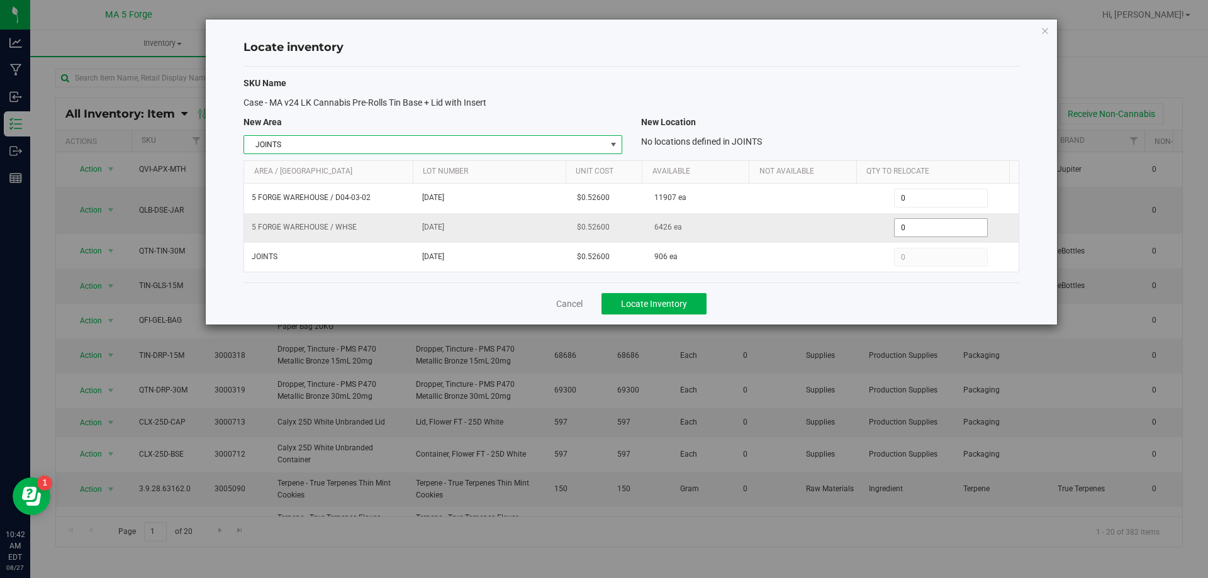 This screenshot has width=1208, height=578. I want to click on button: Locate Inventory, so click(654, 304).